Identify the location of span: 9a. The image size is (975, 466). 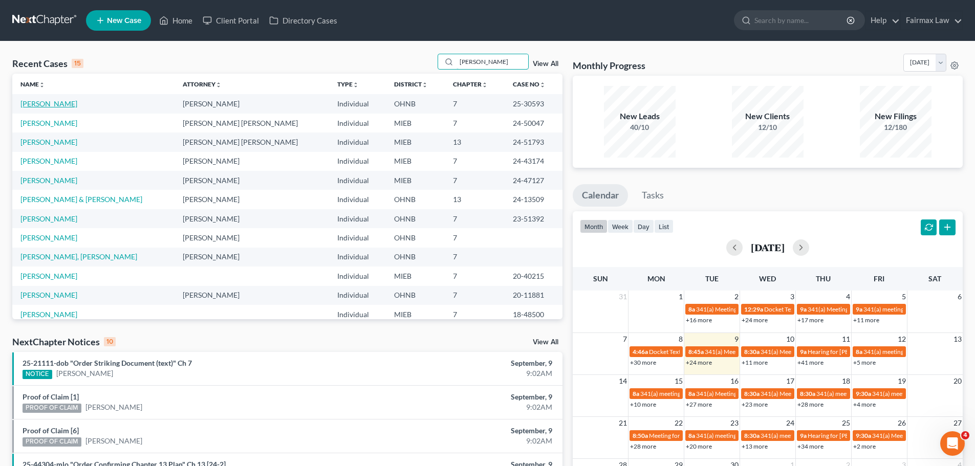
(803, 352).